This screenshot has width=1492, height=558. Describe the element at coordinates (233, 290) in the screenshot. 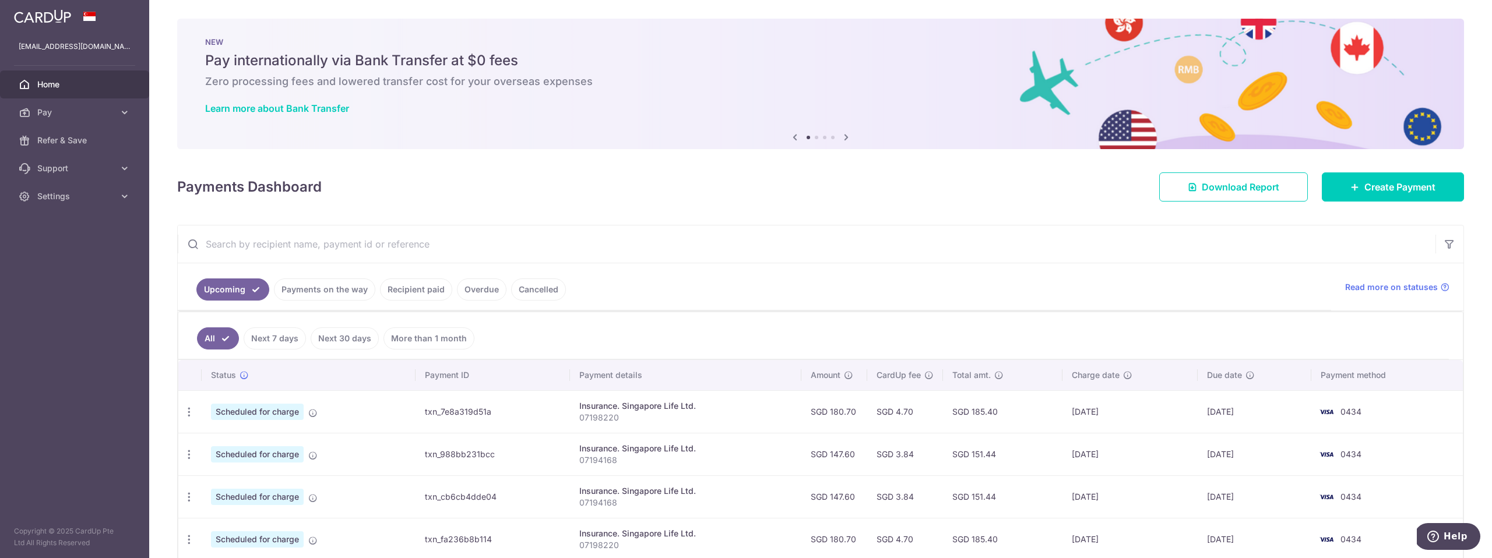

I see `a: Upcoming` at that location.